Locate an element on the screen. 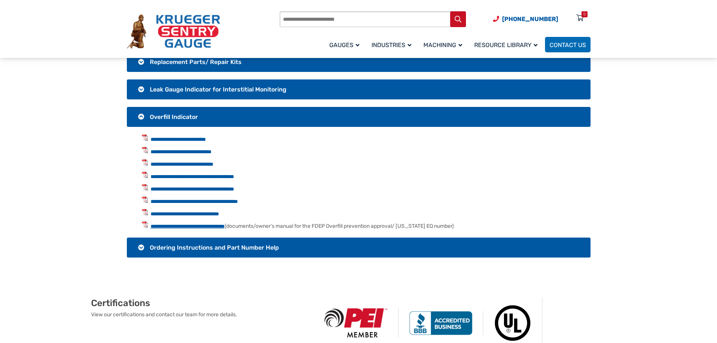 This screenshot has height=343, width=717. img: BBB is located at coordinates (441, 323).